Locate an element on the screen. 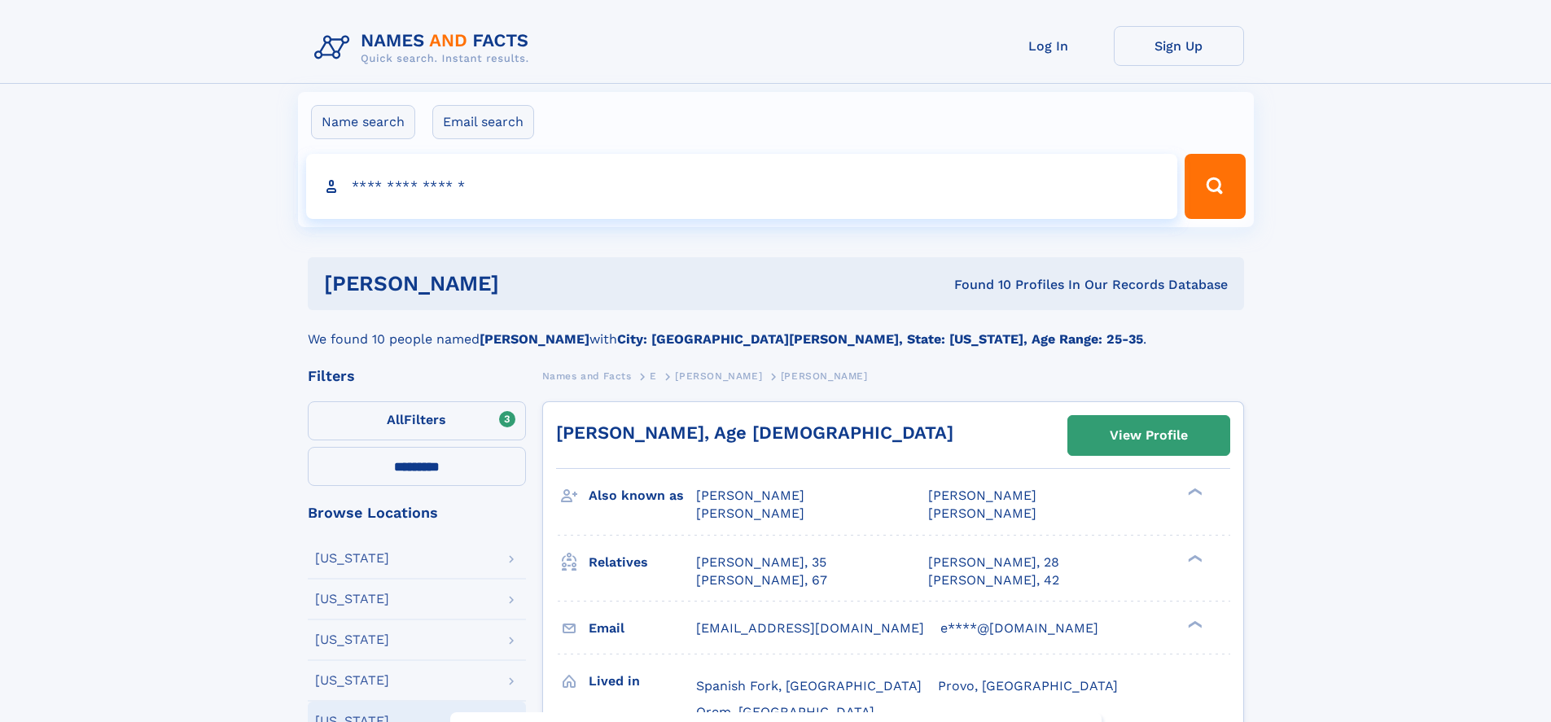 The image size is (1551, 722). div: Filters is located at coordinates (417, 376).